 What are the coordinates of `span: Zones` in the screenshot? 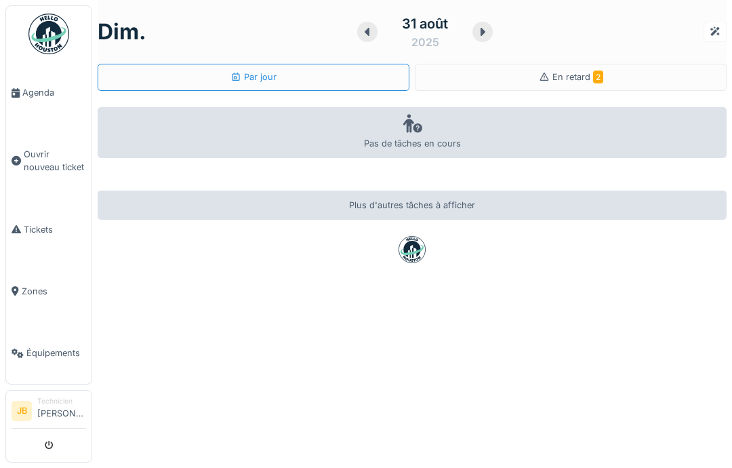 It's located at (54, 291).